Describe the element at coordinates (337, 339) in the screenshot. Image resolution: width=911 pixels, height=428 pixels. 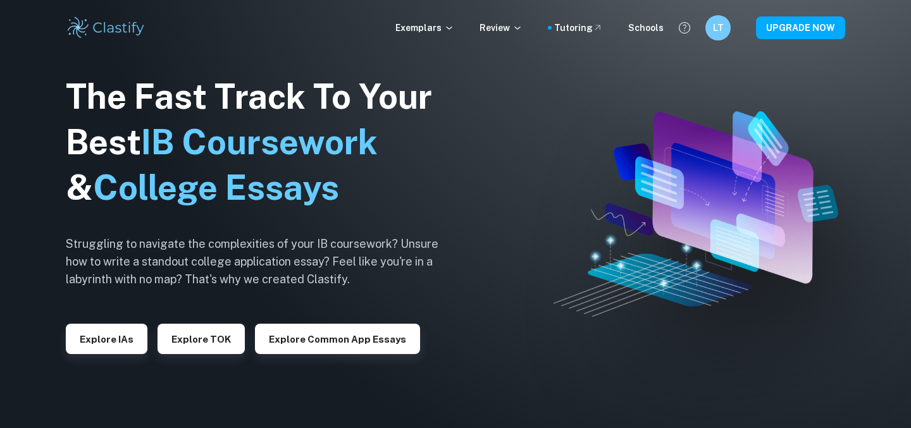
I see `button: Explore Common App essays` at that location.